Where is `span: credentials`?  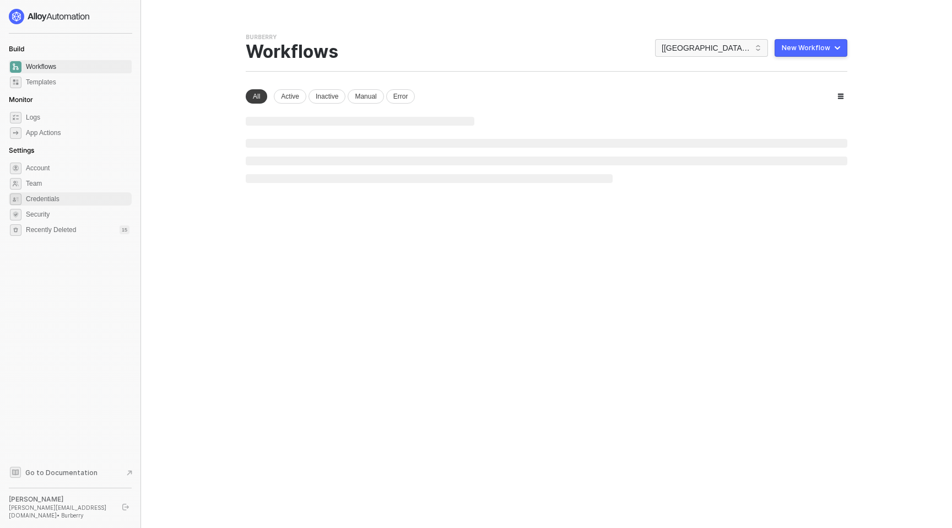 span: credentials is located at coordinates (15, 199).